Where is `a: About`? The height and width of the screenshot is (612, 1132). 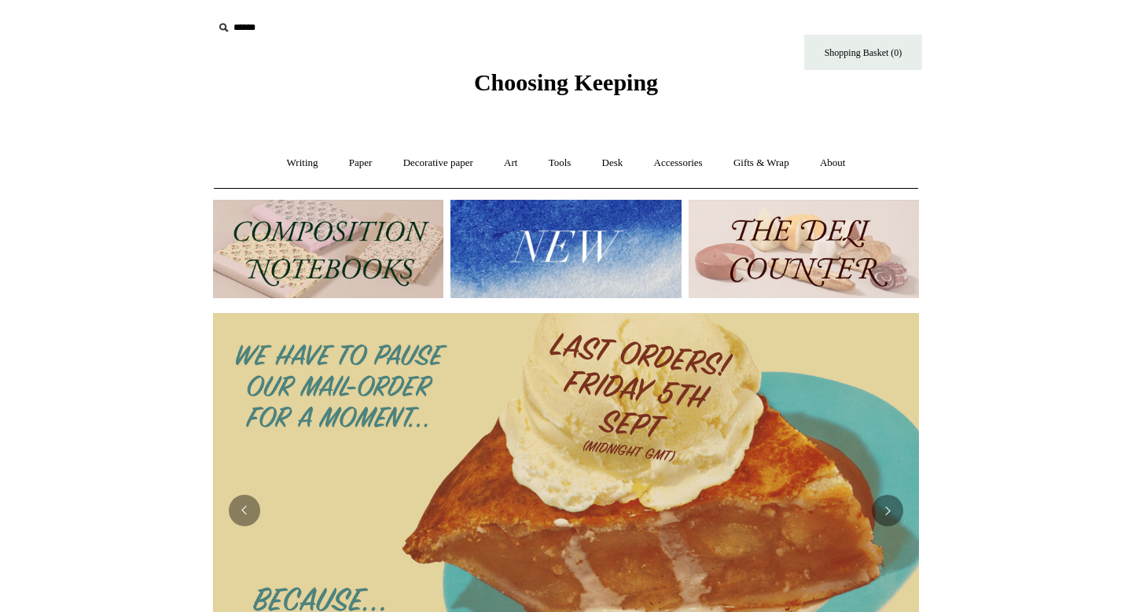 a: About is located at coordinates (833, 163).